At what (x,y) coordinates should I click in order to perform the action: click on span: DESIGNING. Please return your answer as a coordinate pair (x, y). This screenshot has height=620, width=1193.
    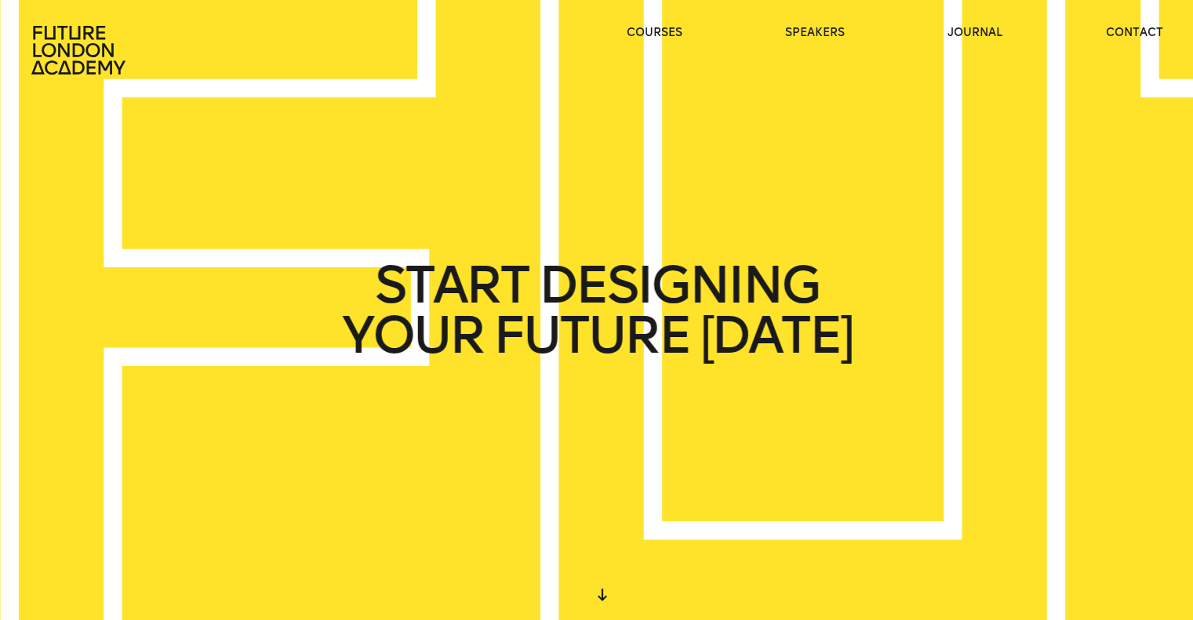
    Looking at the image, I should click on (678, 286).